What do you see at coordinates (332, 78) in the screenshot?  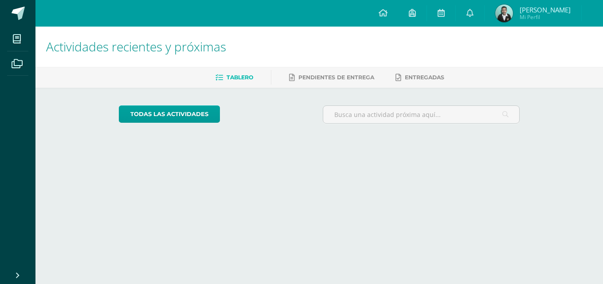 I see `a: Pendientes de entrega` at bounding box center [332, 78].